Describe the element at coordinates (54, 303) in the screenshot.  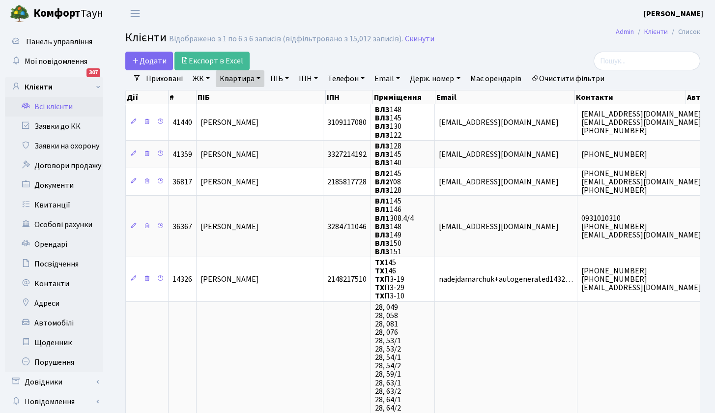
I see `a: Адреси` at that location.